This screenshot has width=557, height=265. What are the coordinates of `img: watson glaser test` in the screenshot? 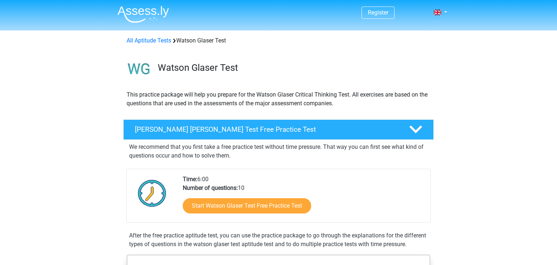 It's located at (139, 69).